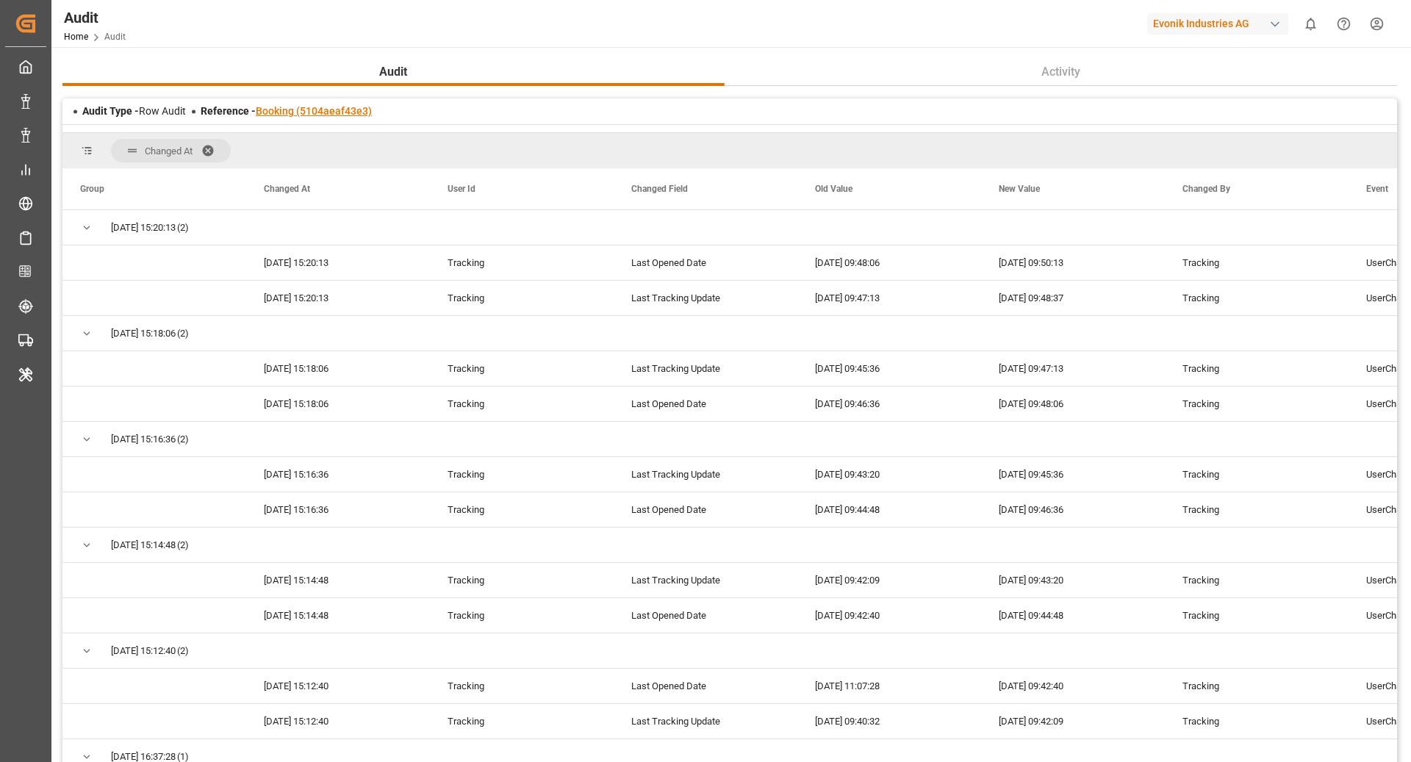  Describe the element at coordinates (1061, 72) in the screenshot. I see `button: Activity` at that location.